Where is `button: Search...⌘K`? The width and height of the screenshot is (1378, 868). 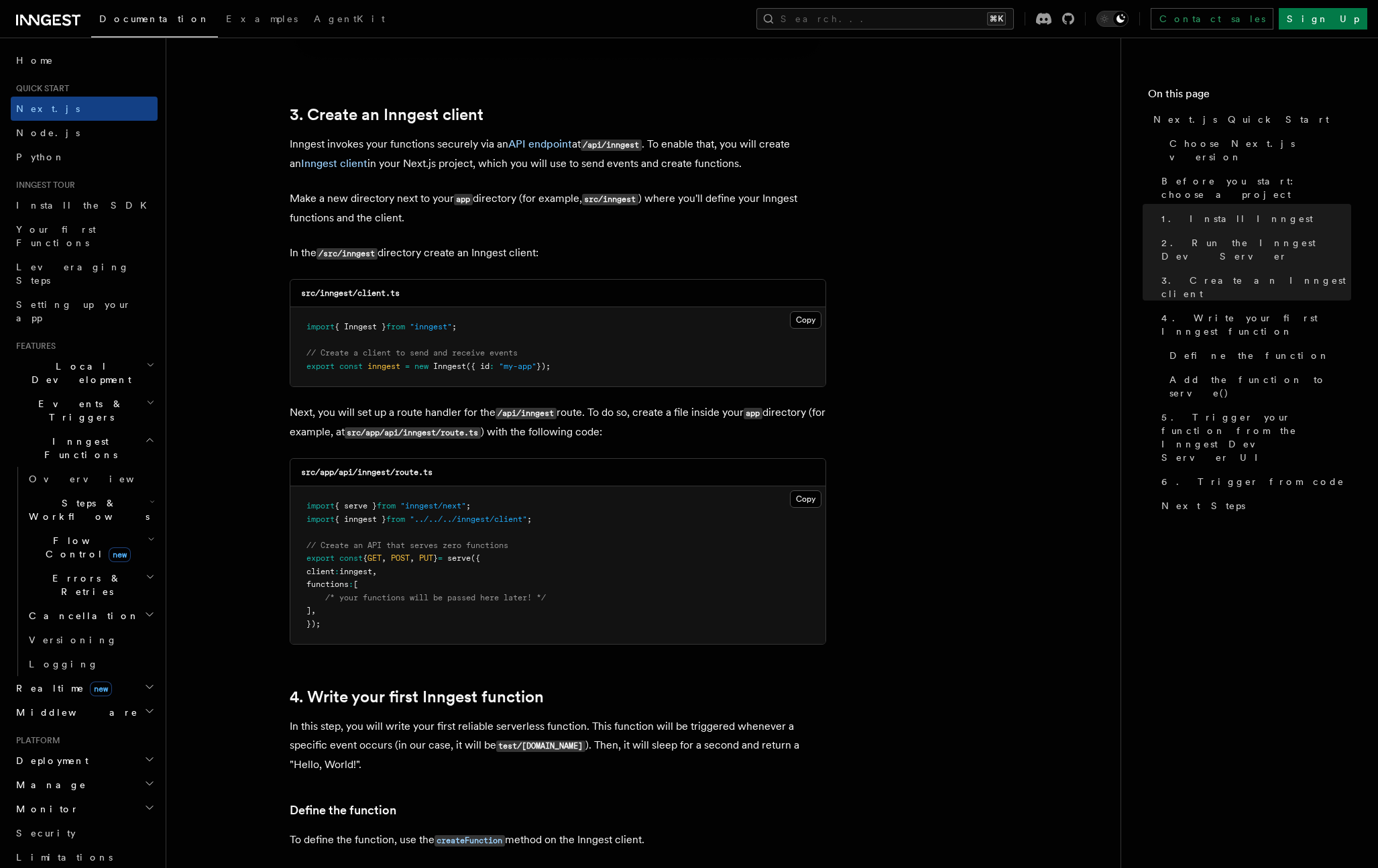 button: Search...⌘K is located at coordinates (885, 19).